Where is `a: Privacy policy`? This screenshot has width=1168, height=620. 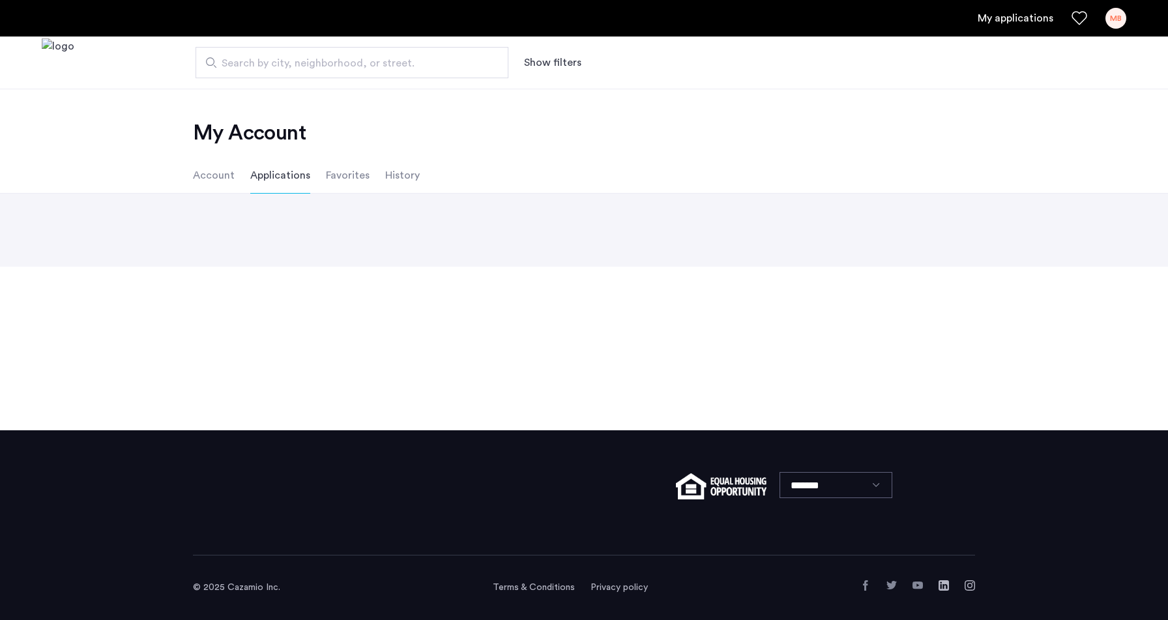
a: Privacy policy is located at coordinates (619, 587).